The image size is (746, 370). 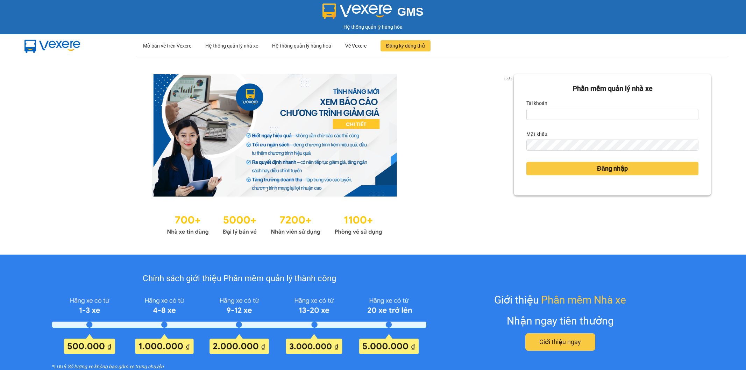 I want to click on label: Tài khoản, so click(x=537, y=103).